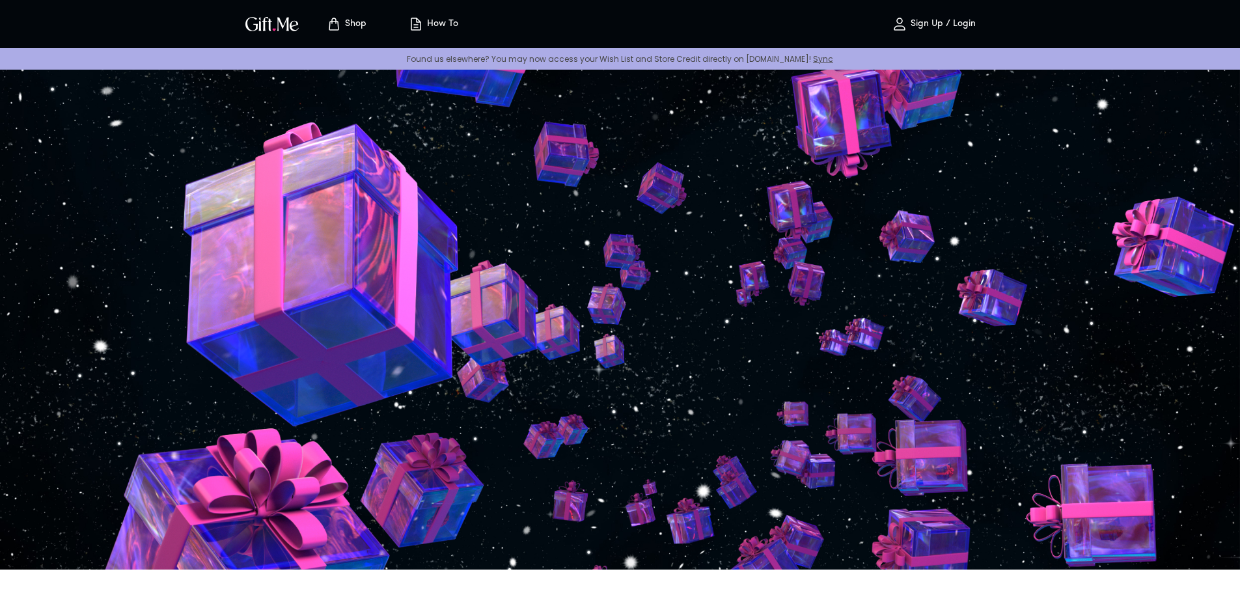 This screenshot has width=1240, height=593. Describe the element at coordinates (441, 24) in the screenshot. I see `p: How To` at that location.